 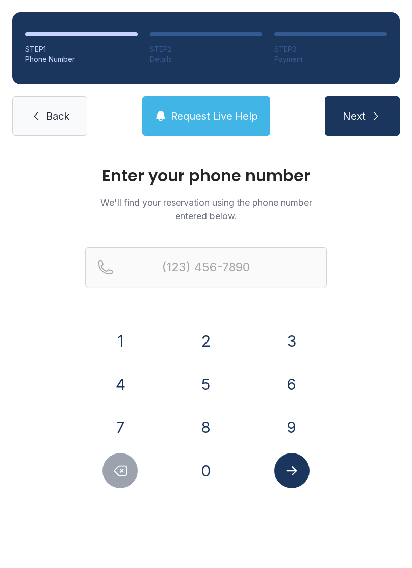 What do you see at coordinates (292, 470) in the screenshot?
I see `button: Submit lookup form` at bounding box center [292, 470].